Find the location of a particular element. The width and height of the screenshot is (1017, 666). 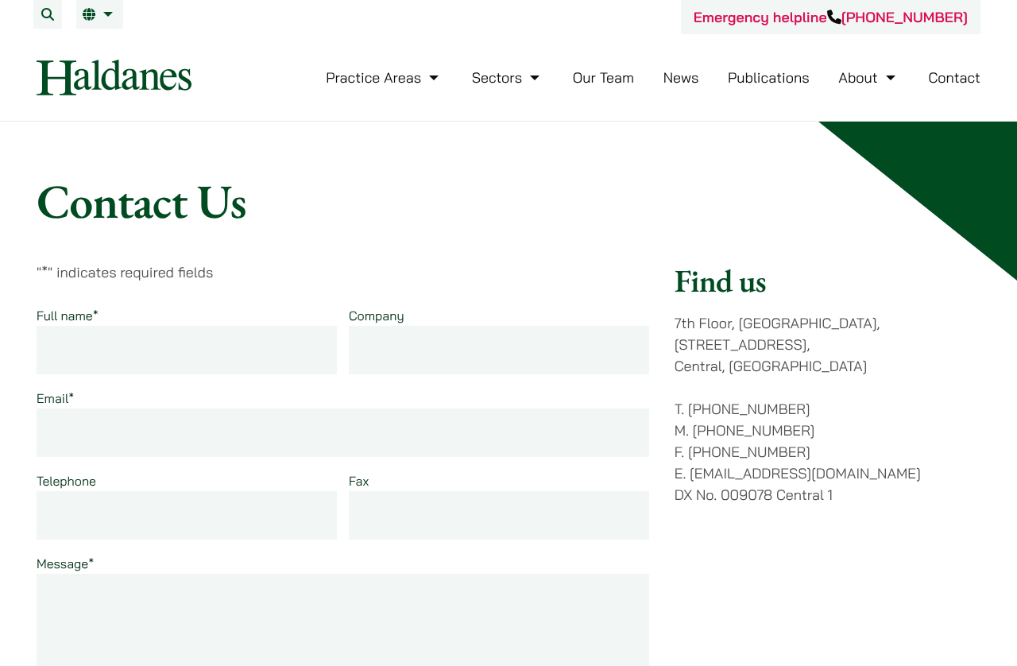

a: News is located at coordinates (681, 77).